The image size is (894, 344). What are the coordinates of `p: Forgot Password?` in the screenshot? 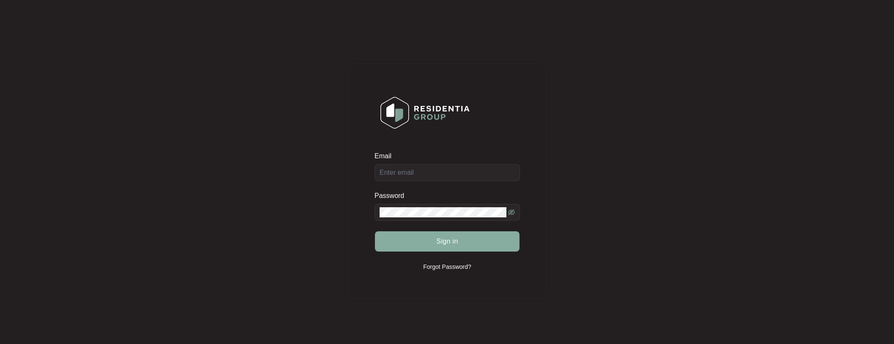 It's located at (447, 267).